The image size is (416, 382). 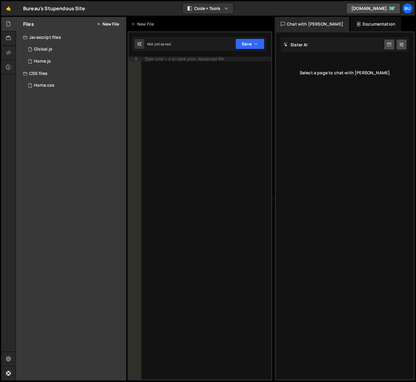 I want to click on div: Home.js, so click(x=42, y=61).